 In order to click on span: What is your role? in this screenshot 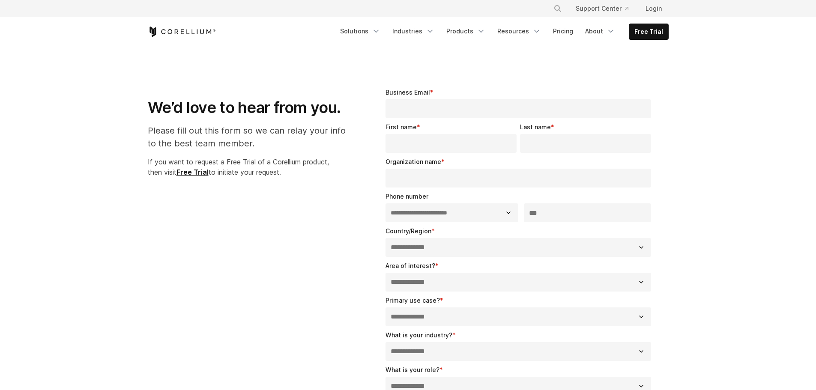, I will do `click(413, 370)`.